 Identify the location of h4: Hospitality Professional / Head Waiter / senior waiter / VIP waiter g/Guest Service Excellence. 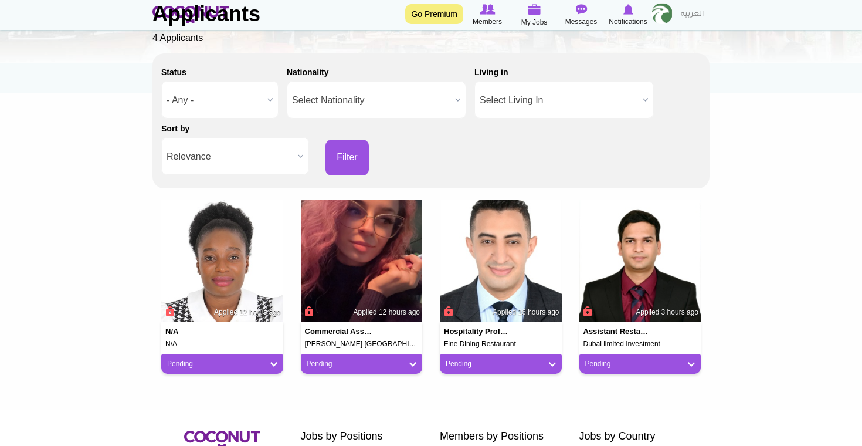
(478, 331).